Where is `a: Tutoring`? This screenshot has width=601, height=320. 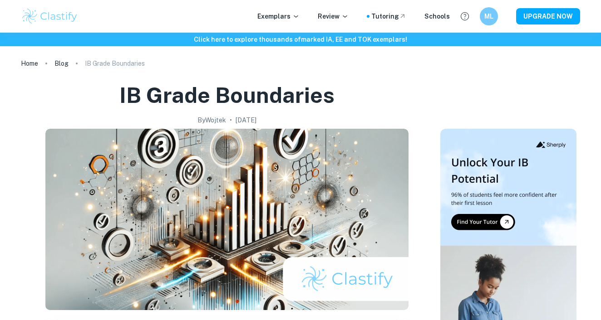
a: Tutoring is located at coordinates (388, 16).